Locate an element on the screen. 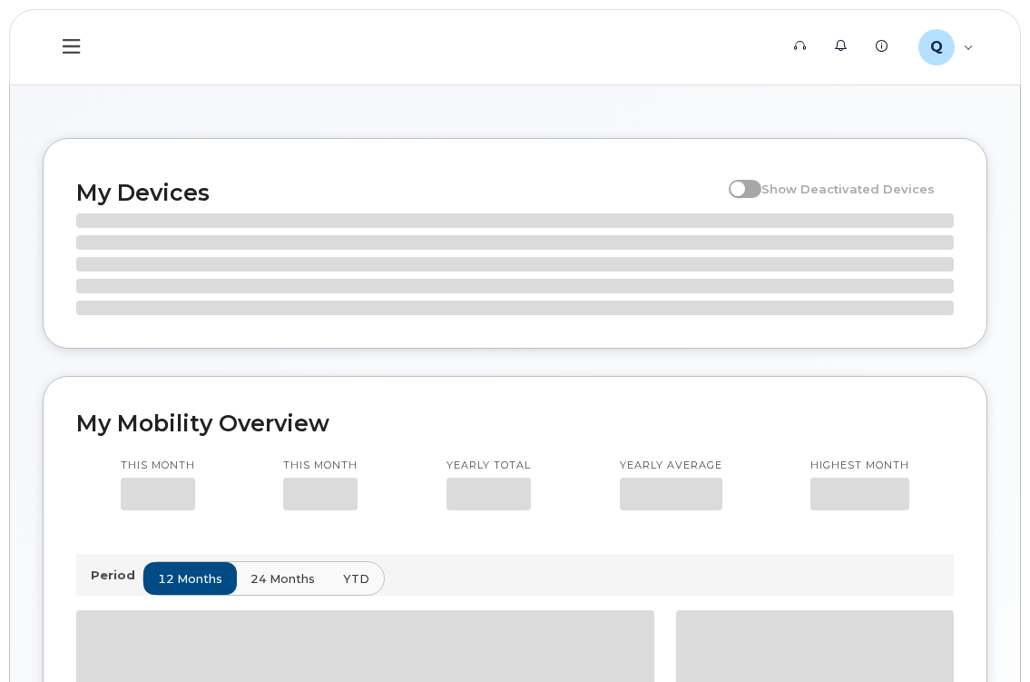  p: Period is located at coordinates (116, 575).